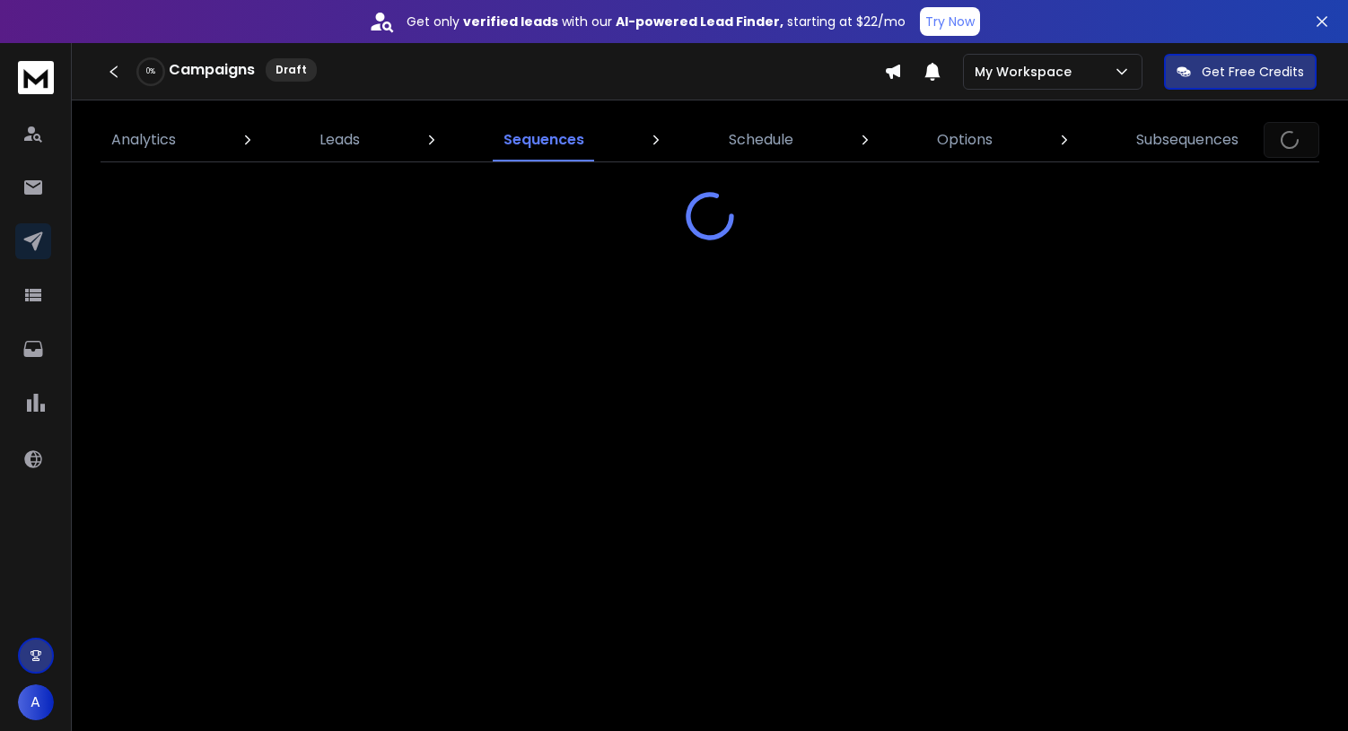 Image resolution: width=1348 pixels, height=731 pixels. I want to click on p: Analytics, so click(144, 140).